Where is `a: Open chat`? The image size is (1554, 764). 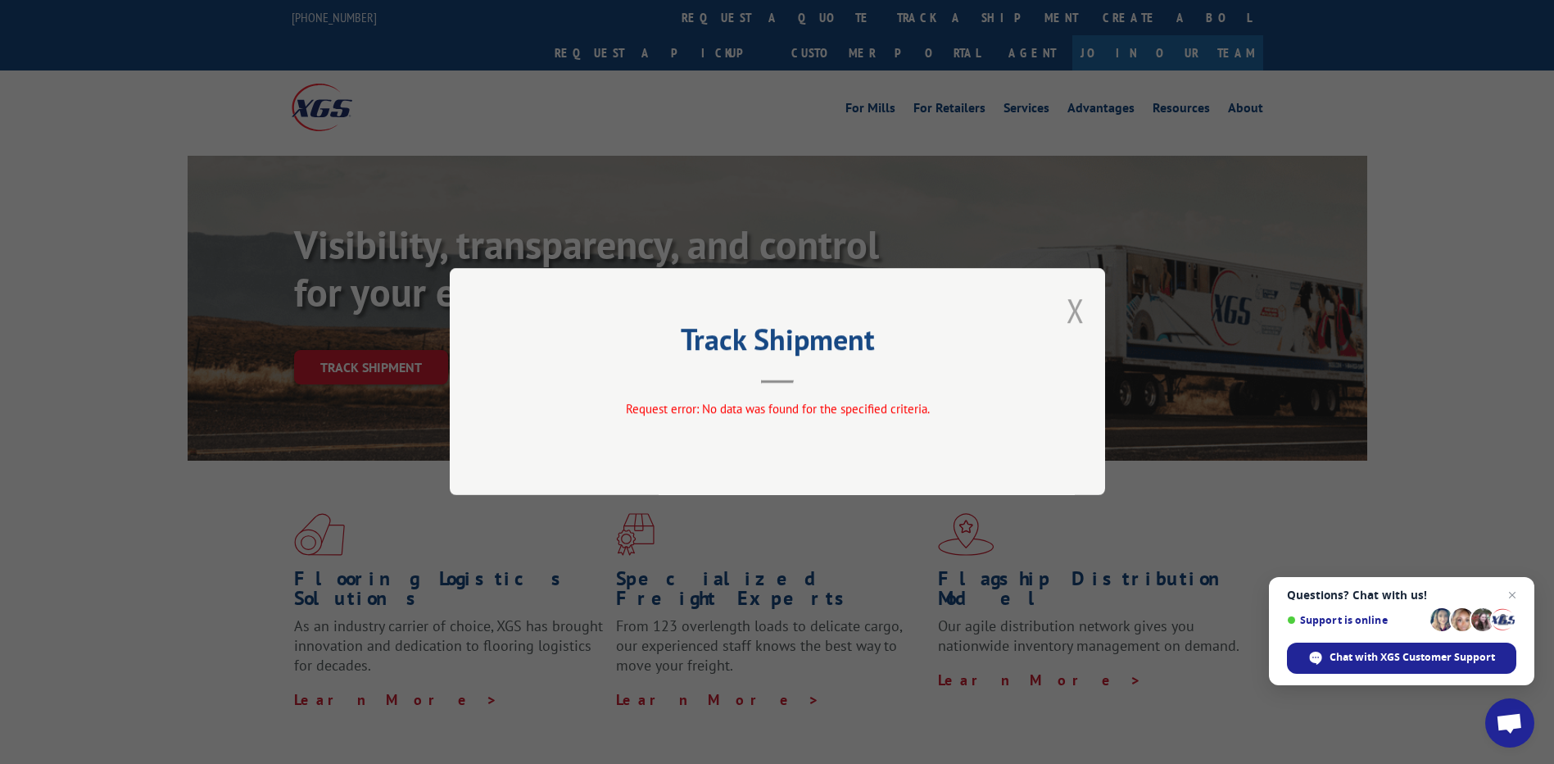 a: Open chat is located at coordinates (1510, 723).